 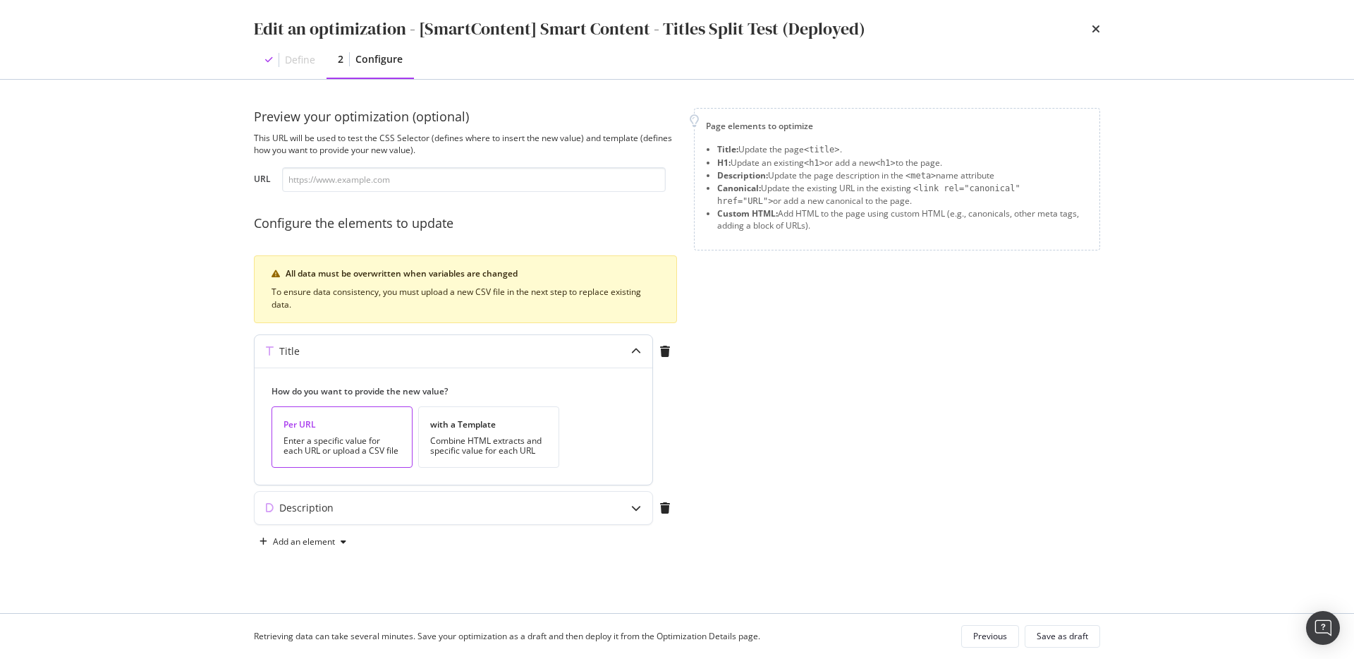 I want to click on strong: Canonical:, so click(x=739, y=188).